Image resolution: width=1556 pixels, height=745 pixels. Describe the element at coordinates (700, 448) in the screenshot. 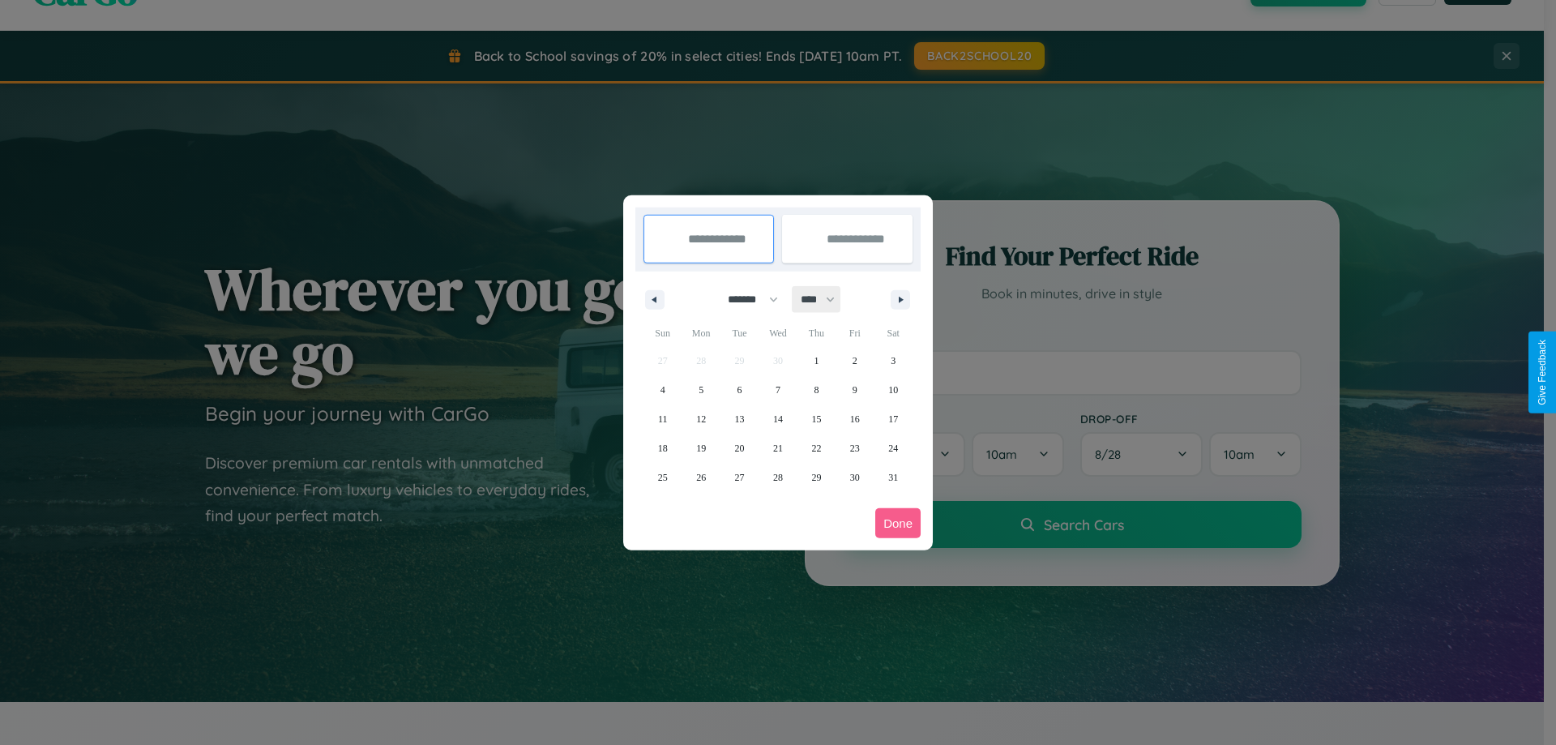

I see `button: 19` at that location.